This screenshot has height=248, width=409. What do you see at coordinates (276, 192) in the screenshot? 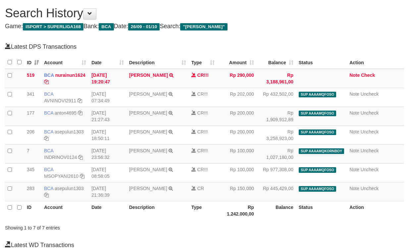
I see `td: Rp 445,429,00` at bounding box center [276, 192].